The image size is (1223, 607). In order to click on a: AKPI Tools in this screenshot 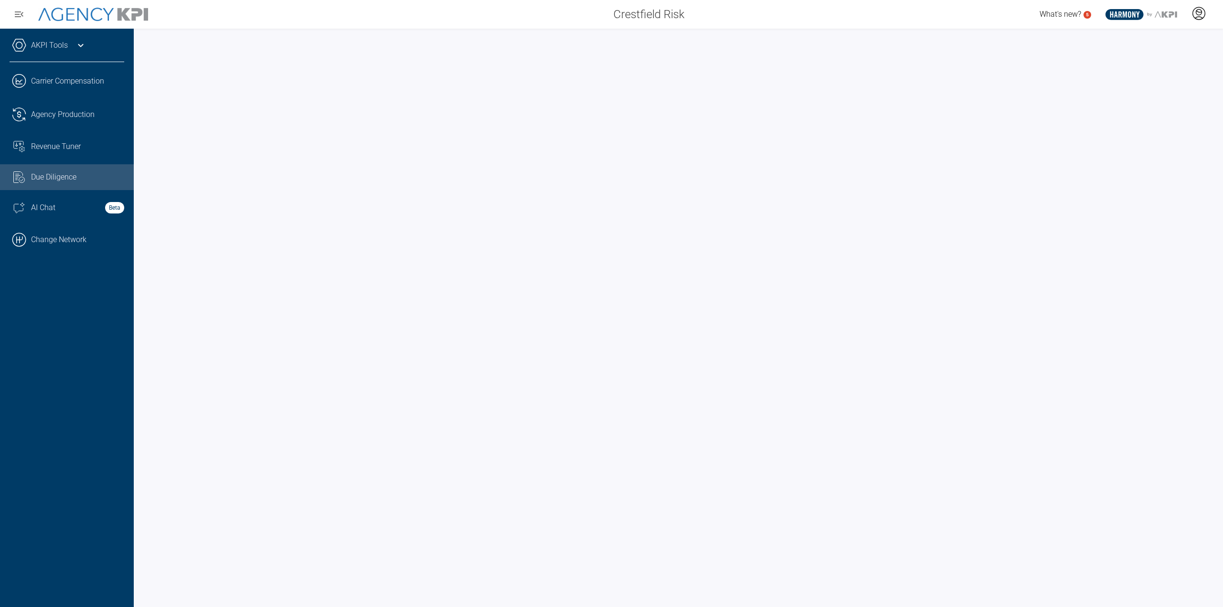, I will do `click(49, 45)`.